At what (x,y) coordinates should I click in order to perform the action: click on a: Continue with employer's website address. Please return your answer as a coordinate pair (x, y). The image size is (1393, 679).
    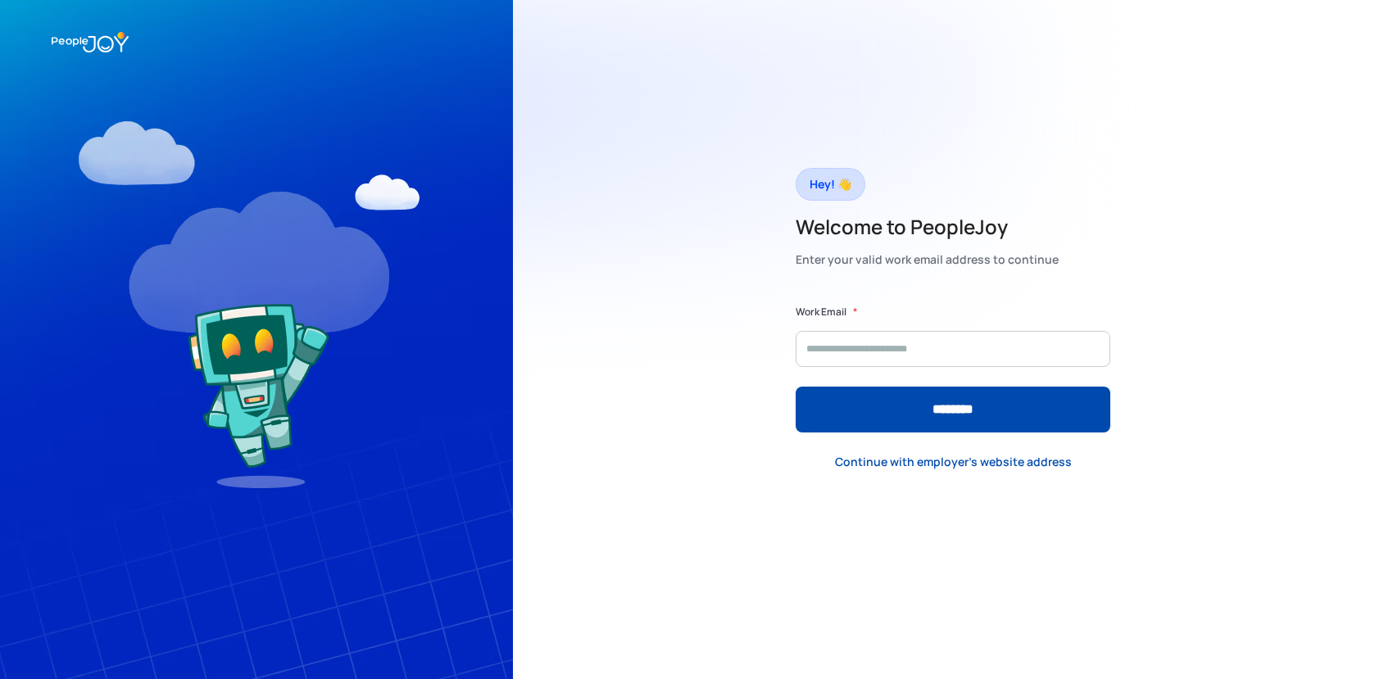
    Looking at the image, I should click on (953, 461).